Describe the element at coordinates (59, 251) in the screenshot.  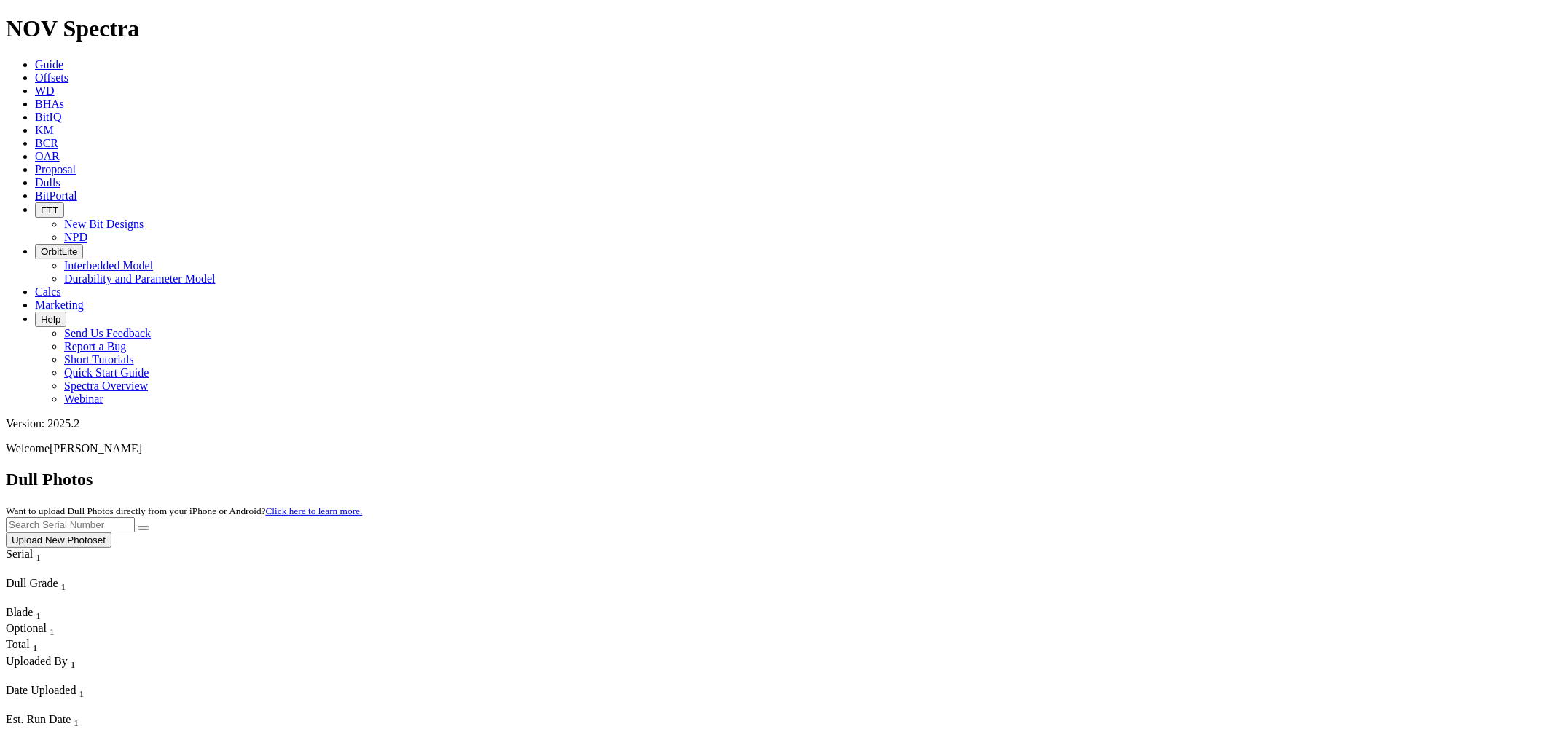
I see `button: OrbitLite` at that location.